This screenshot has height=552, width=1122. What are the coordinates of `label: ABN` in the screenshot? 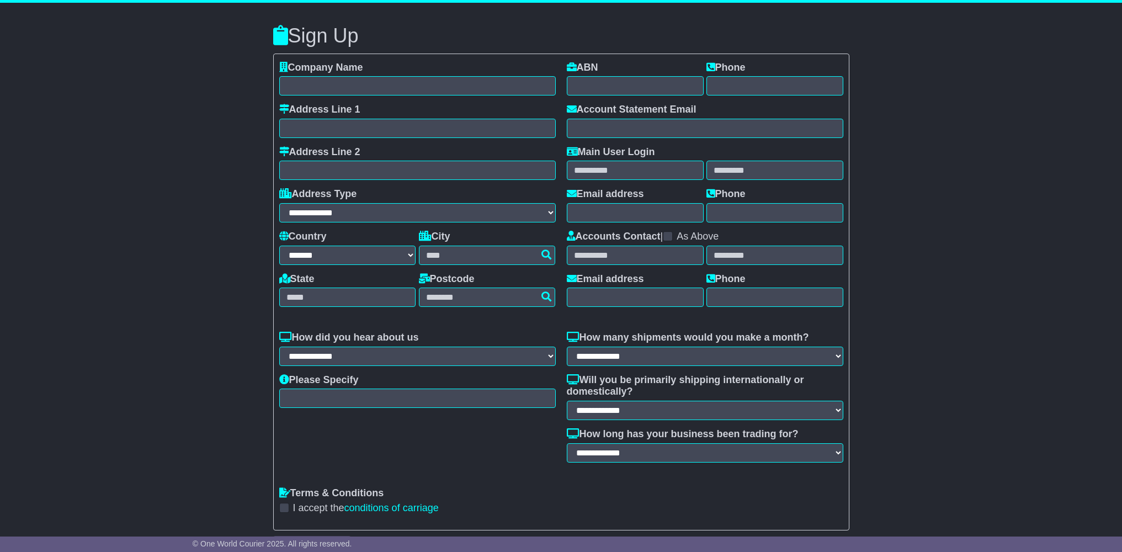 It's located at (582, 68).